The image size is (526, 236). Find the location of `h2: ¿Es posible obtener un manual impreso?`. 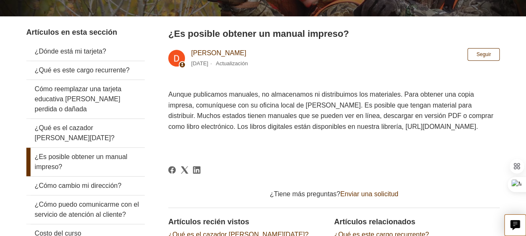

h2: ¿Es posible obtener un manual impreso? is located at coordinates (334, 33).